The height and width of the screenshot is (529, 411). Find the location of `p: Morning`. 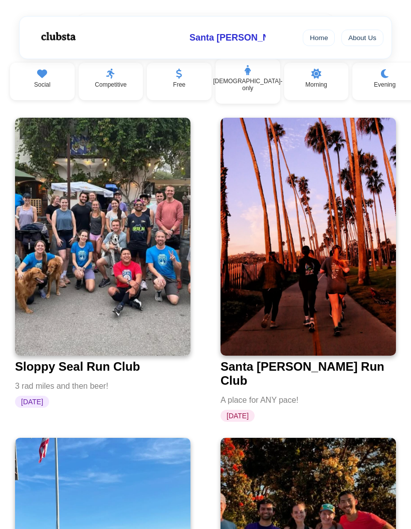

p: Morning is located at coordinates (316, 85).